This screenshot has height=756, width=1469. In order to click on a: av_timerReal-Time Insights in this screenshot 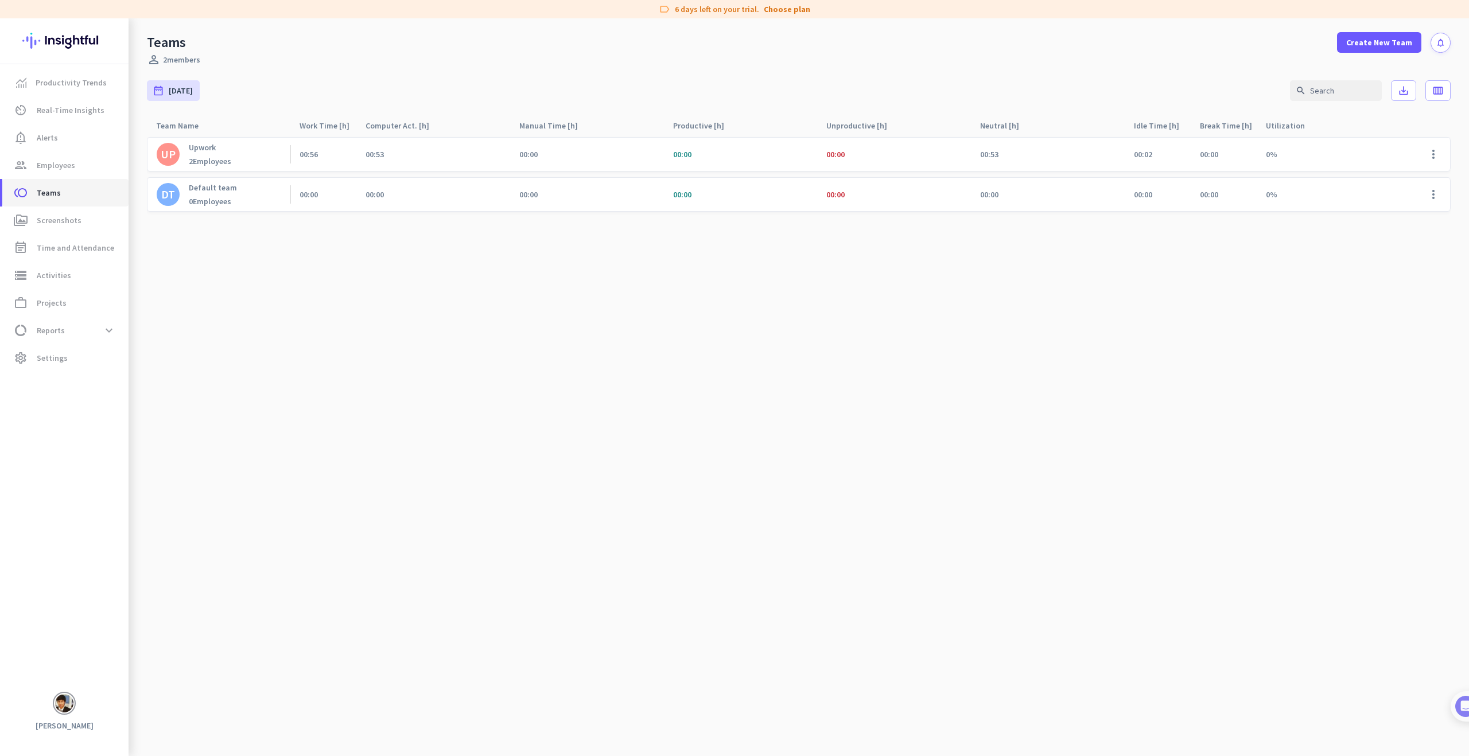, I will do `click(65, 110)`.